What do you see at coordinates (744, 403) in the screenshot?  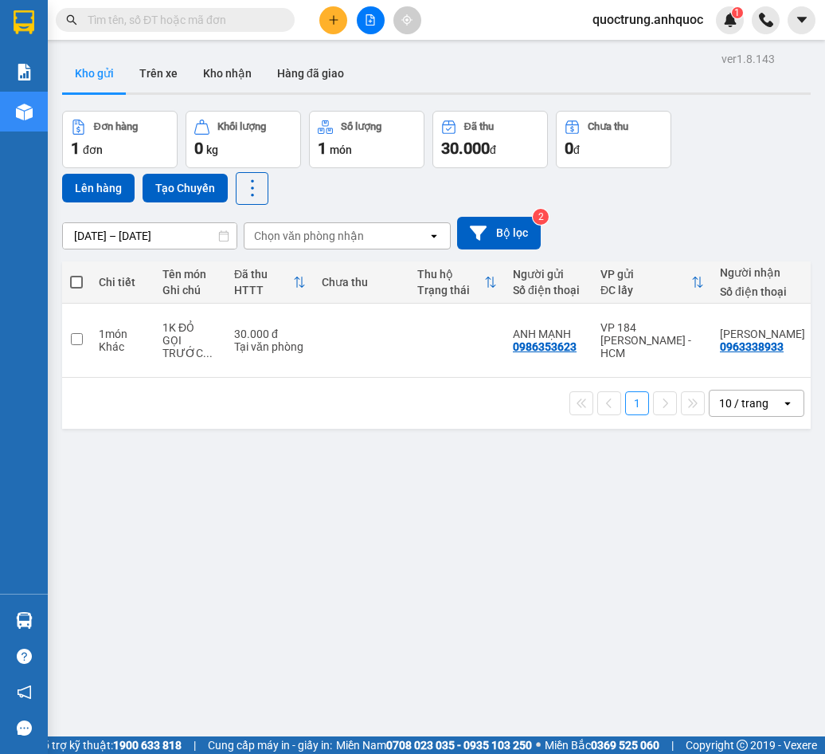 I see `div: 10 / trang` at bounding box center [744, 403].